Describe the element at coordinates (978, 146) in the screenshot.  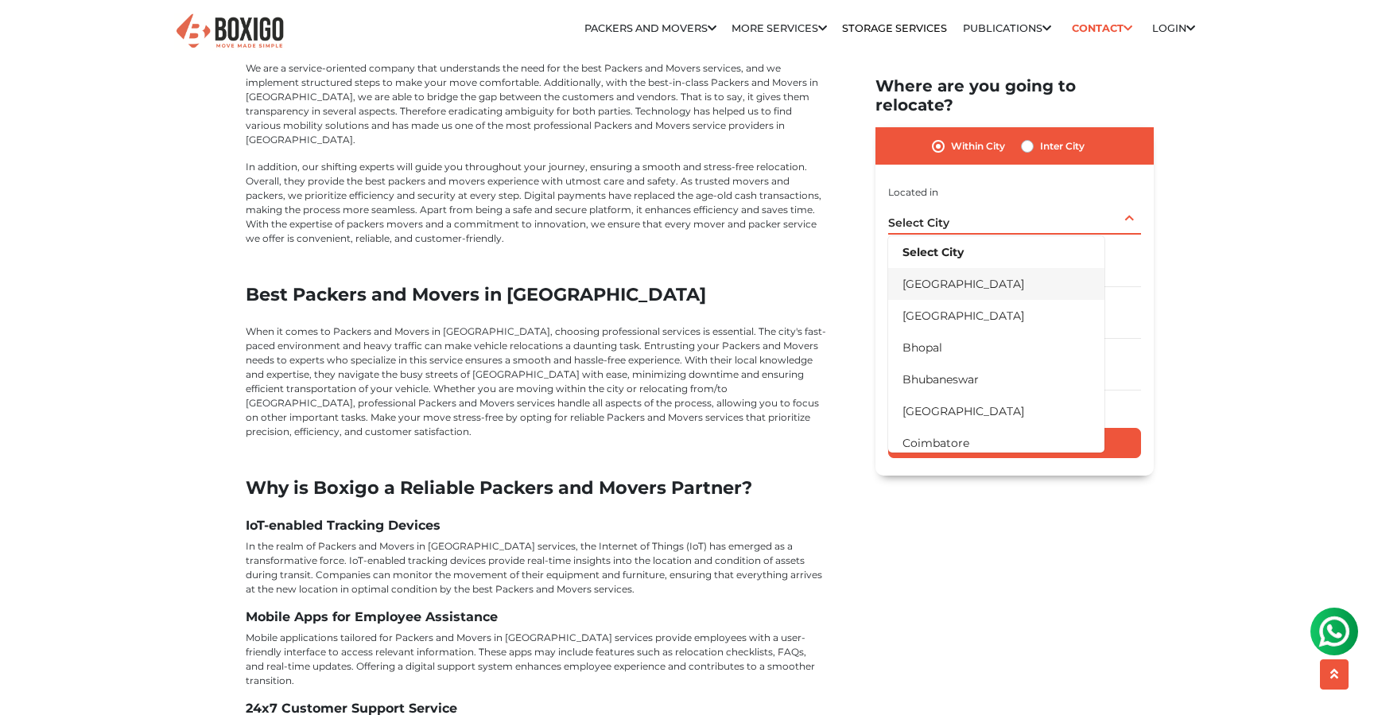
I see `label: Within City` at that location.